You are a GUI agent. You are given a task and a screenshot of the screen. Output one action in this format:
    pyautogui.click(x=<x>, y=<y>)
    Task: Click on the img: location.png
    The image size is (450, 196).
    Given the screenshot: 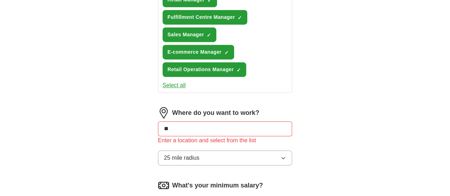 What is the action you would take?
    pyautogui.click(x=164, y=113)
    